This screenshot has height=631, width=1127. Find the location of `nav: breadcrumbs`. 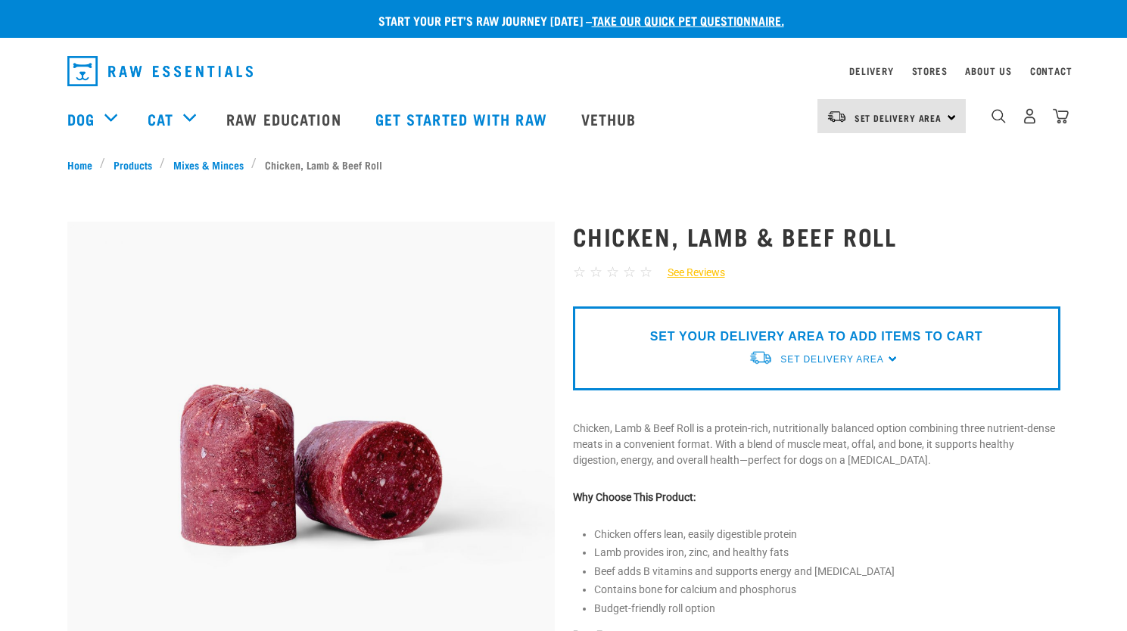

nav: breadcrumbs is located at coordinates (564, 164).